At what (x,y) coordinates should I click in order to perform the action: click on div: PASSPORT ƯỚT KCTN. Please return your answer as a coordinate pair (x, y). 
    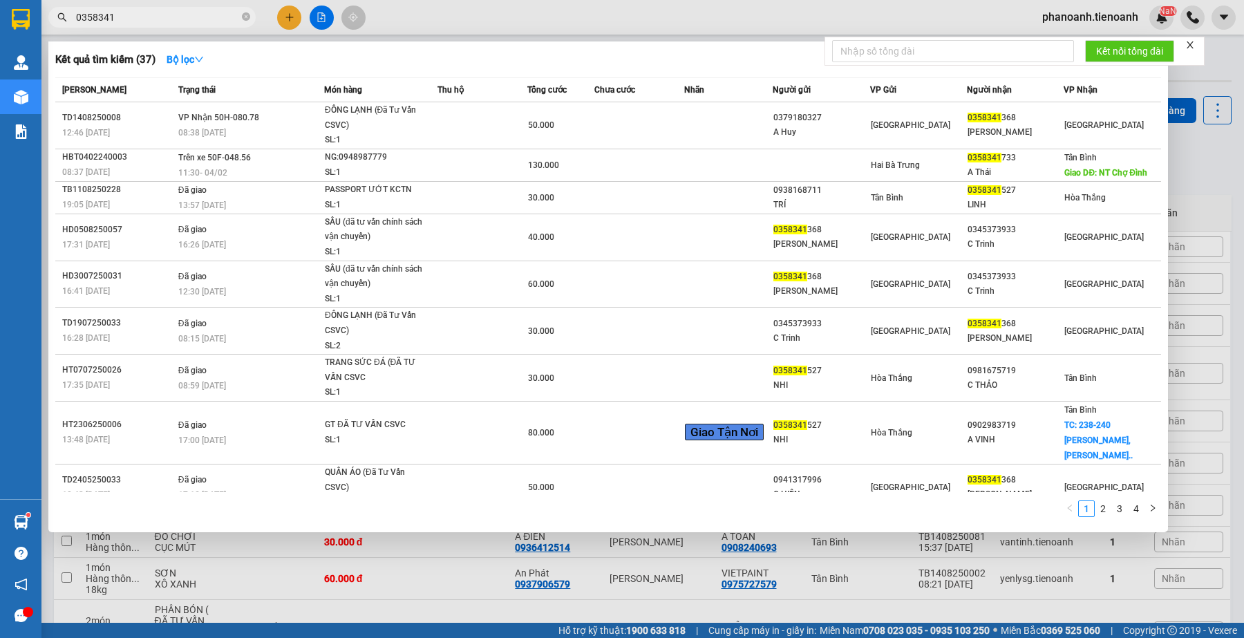
    Looking at the image, I should click on (377, 190).